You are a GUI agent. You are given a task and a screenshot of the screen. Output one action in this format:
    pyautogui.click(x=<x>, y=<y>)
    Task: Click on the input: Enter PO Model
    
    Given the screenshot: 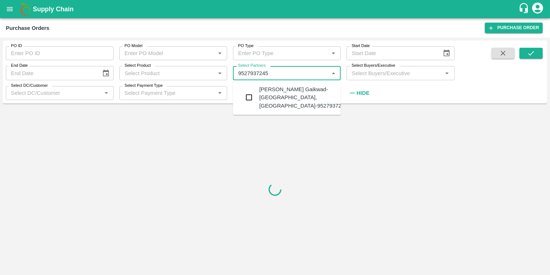 What is the action you would take?
    pyautogui.click(x=167, y=53)
    